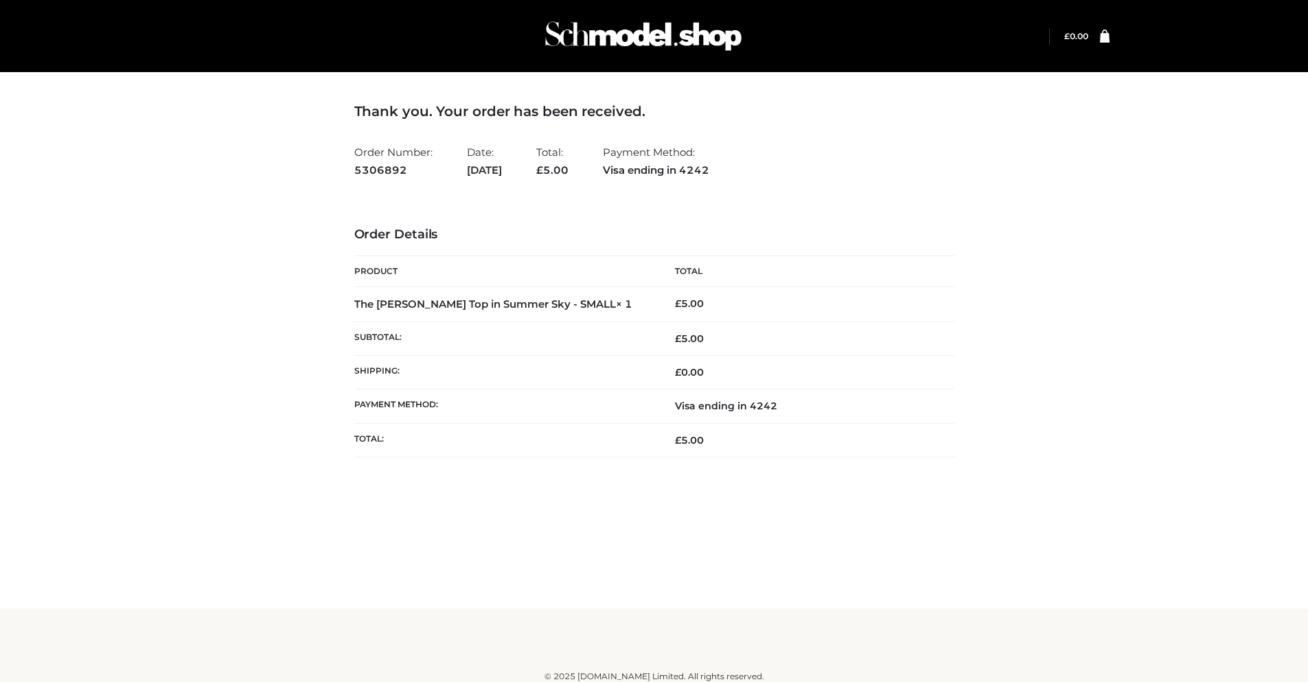 The height and width of the screenshot is (682, 1308). Describe the element at coordinates (656, 170) in the screenshot. I see `strong: Visa ending in 4242` at that location.